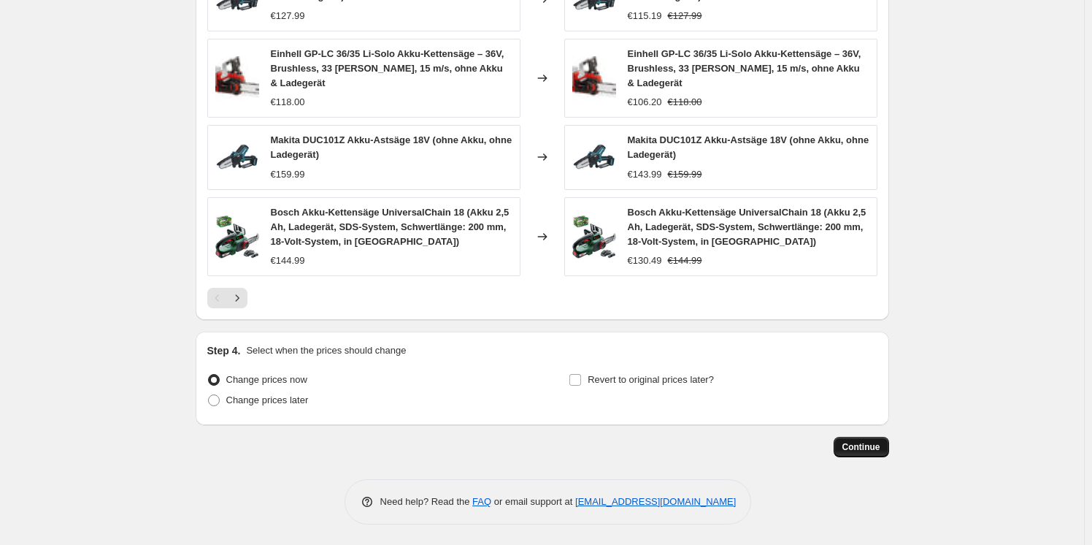 The height and width of the screenshot is (545, 1092). I want to click on span: Continue, so click(861, 447).